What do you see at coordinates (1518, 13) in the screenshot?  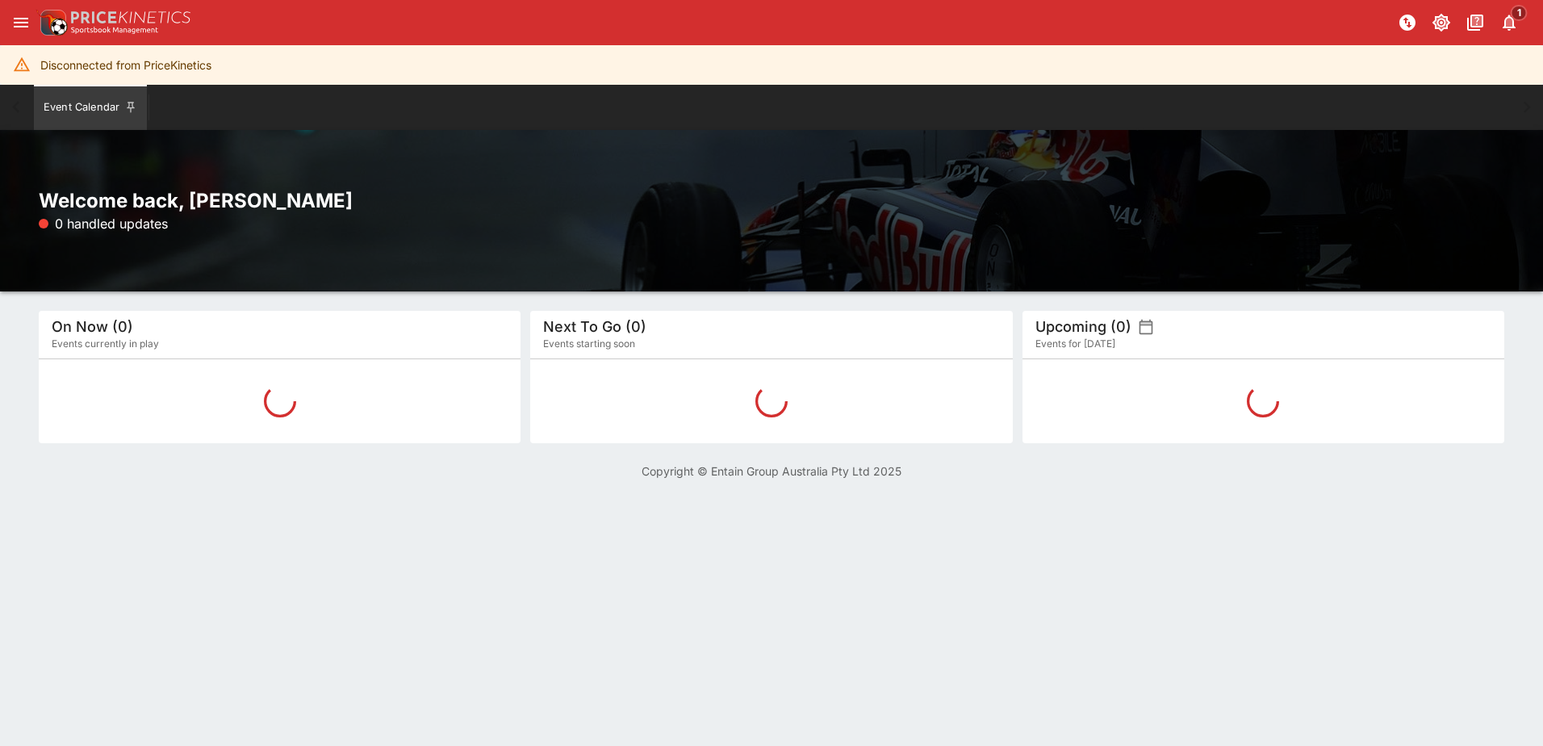 I see `span: 1` at bounding box center [1518, 13].